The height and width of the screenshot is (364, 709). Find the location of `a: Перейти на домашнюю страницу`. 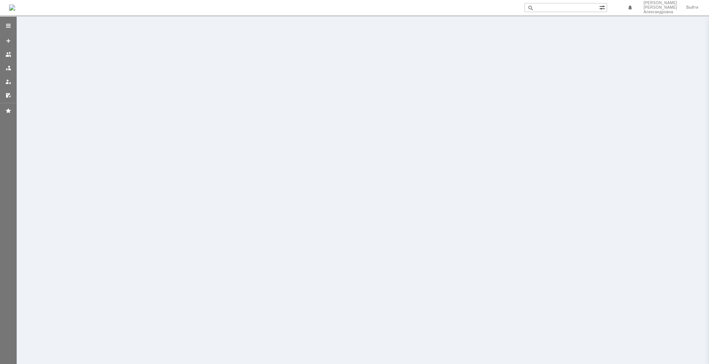

a: Перейти на домашнюю страницу is located at coordinates (12, 8).